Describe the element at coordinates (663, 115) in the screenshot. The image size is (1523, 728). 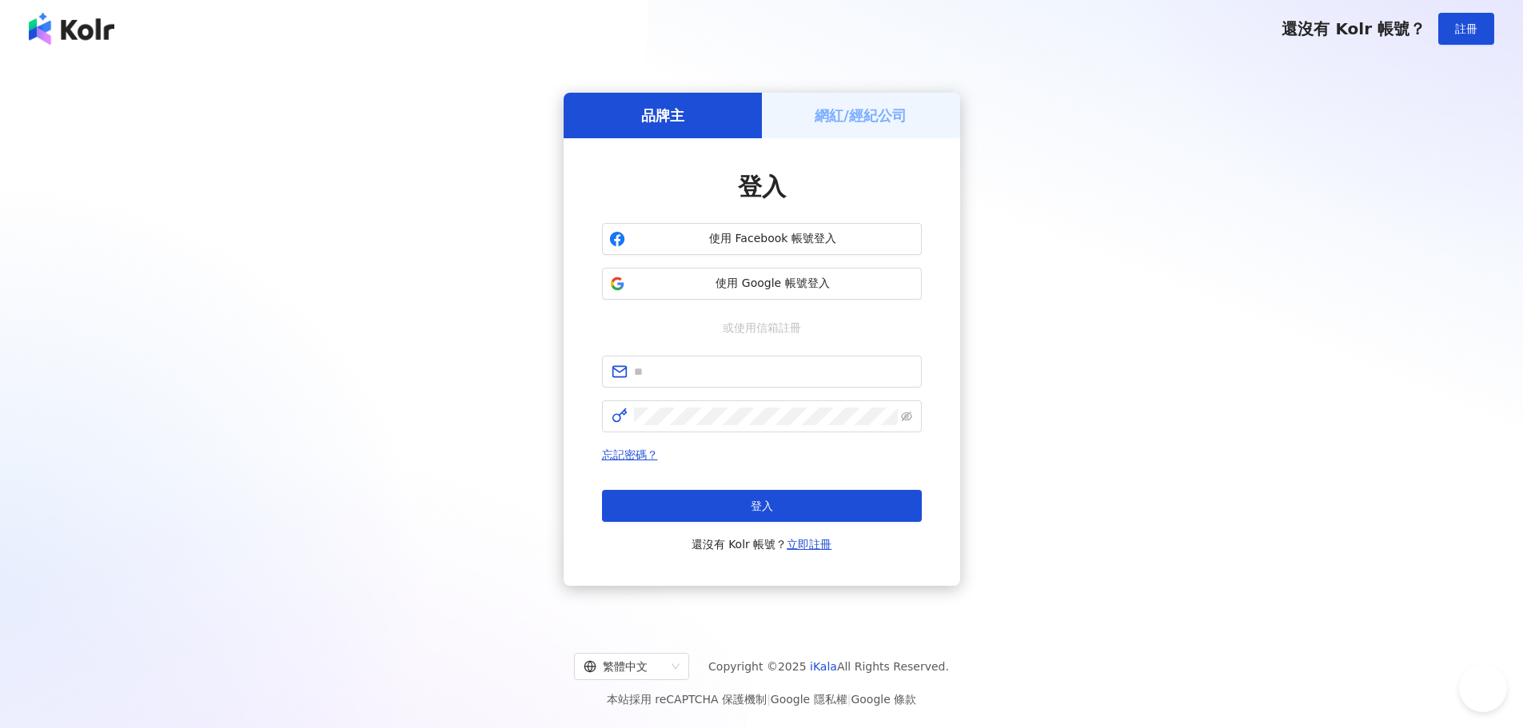
I see `h5: 品牌主` at that location.